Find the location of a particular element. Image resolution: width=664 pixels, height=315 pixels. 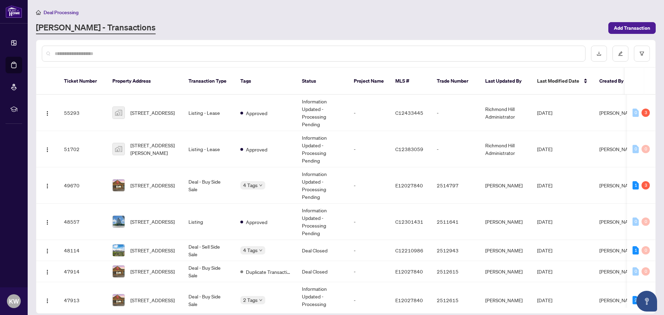

span: home is located at coordinates (38, 12).